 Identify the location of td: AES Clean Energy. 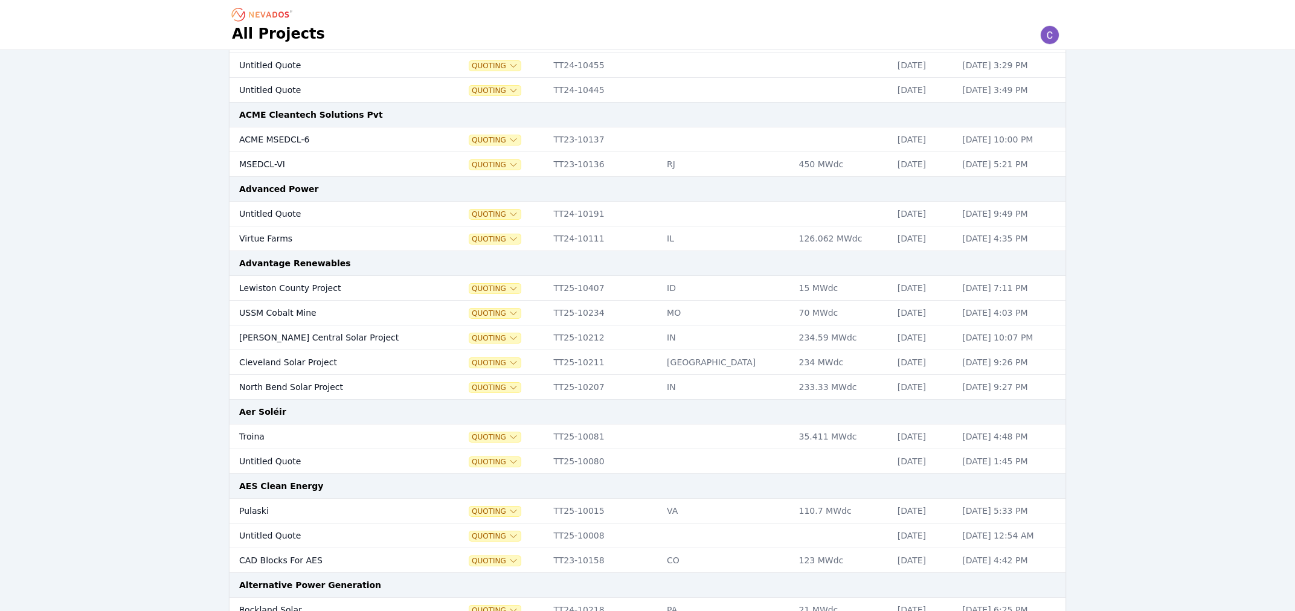
(648, 486).